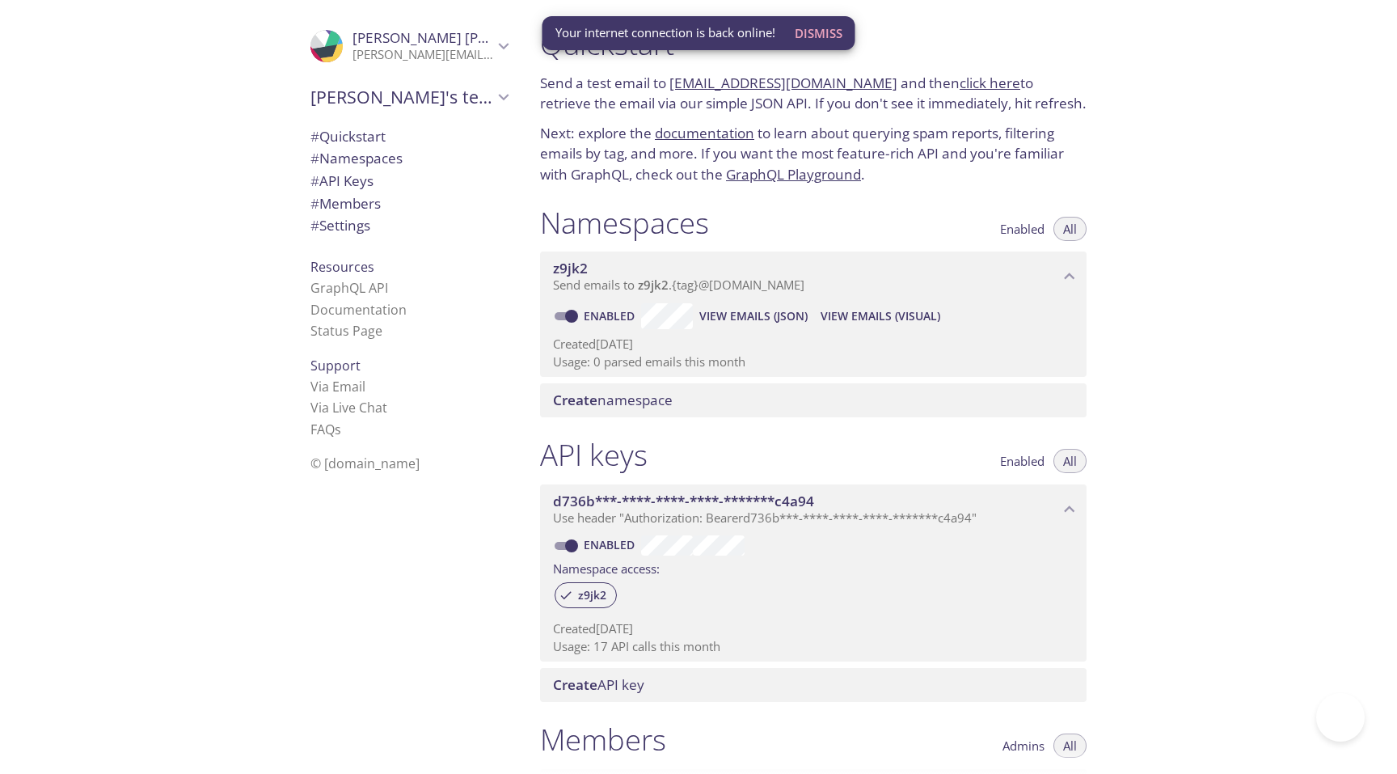 The height and width of the screenshot is (774, 1397). Describe the element at coordinates (409, 226) in the screenshot. I see `div: Team Settings` at that location.